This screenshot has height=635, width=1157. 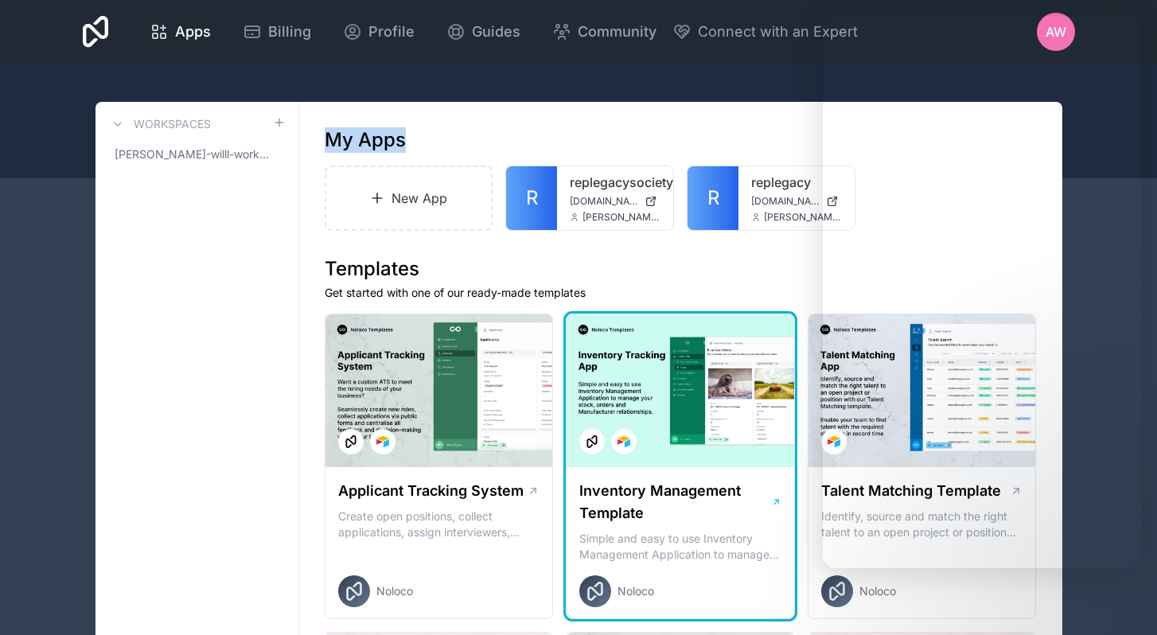 I want to click on a: Billing, so click(x=277, y=32).